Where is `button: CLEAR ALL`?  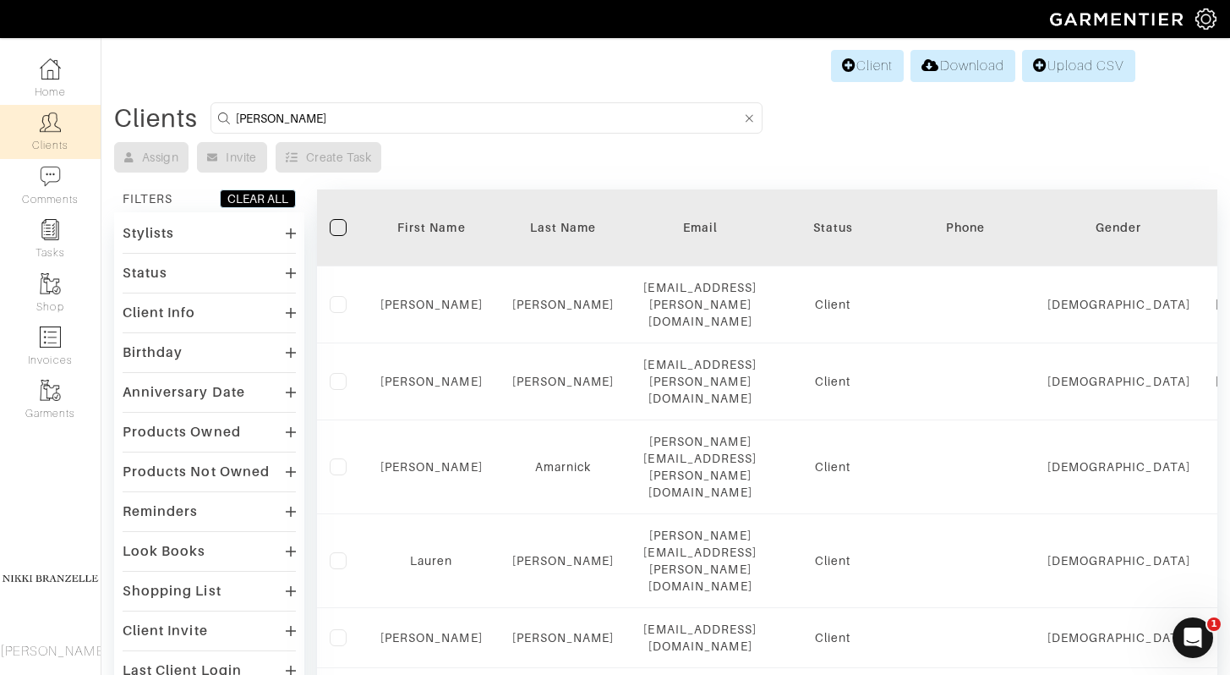 button: CLEAR ALL is located at coordinates (258, 199).